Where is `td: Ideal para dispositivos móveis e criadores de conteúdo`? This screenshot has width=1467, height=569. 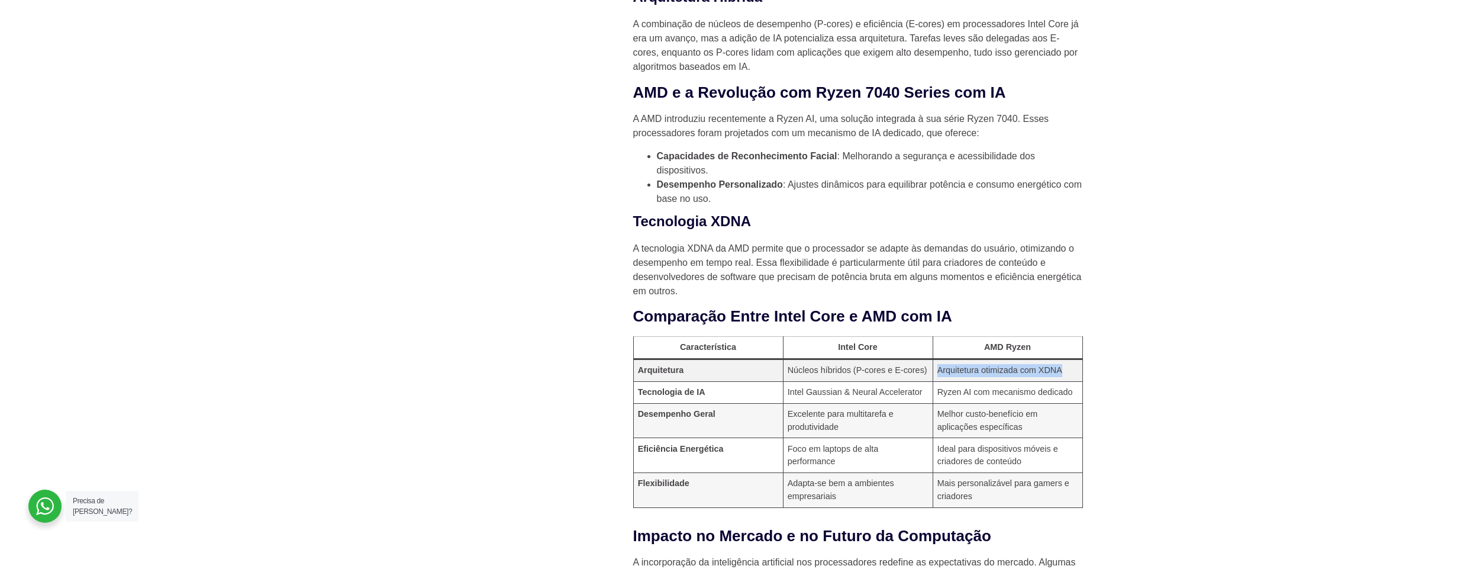 td: Ideal para dispositivos móveis e criadores de conteúdo is located at coordinates (1007, 455).